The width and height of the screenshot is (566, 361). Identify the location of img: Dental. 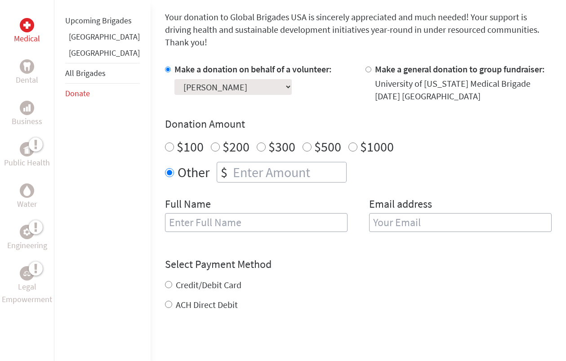
(27, 66).